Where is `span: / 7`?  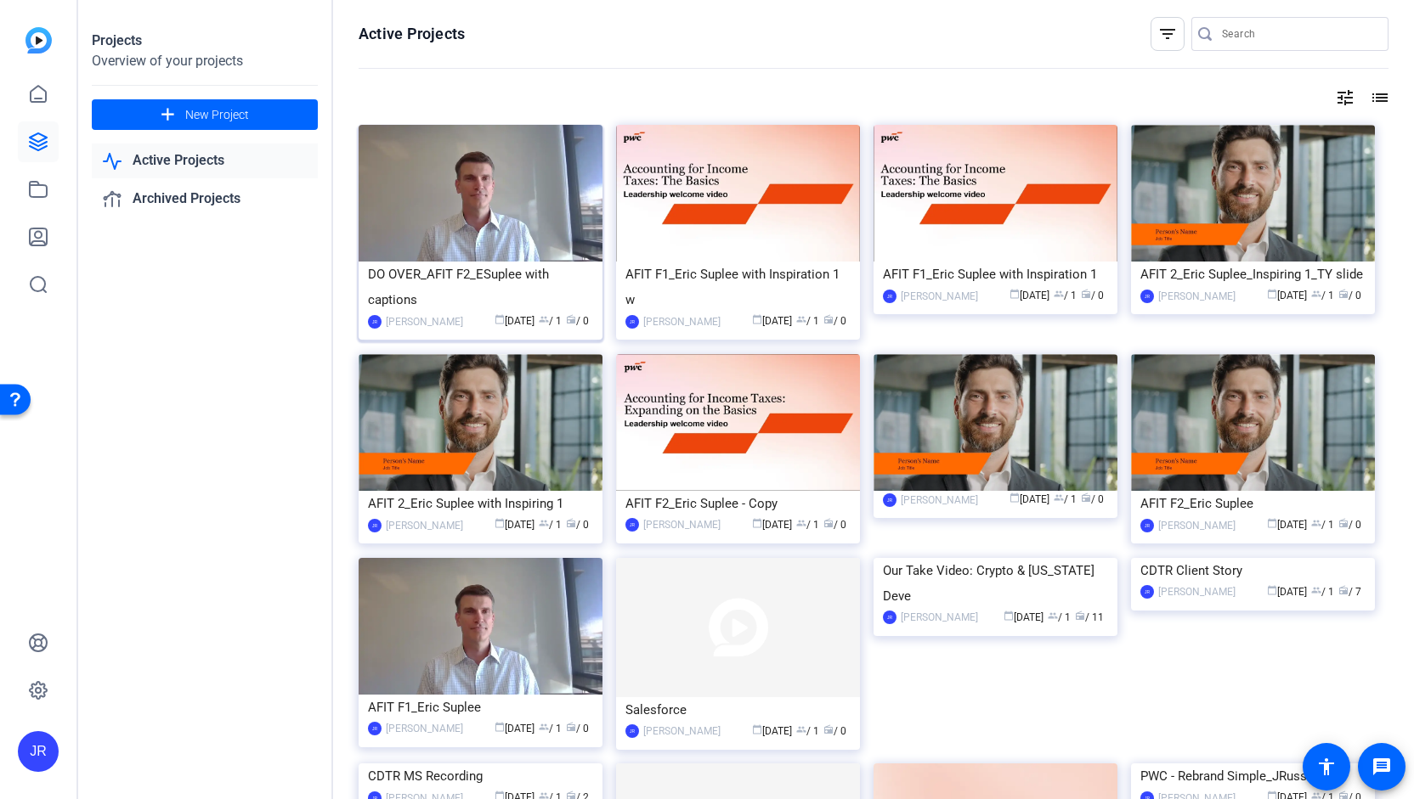
span: / 7 is located at coordinates (1349, 592).